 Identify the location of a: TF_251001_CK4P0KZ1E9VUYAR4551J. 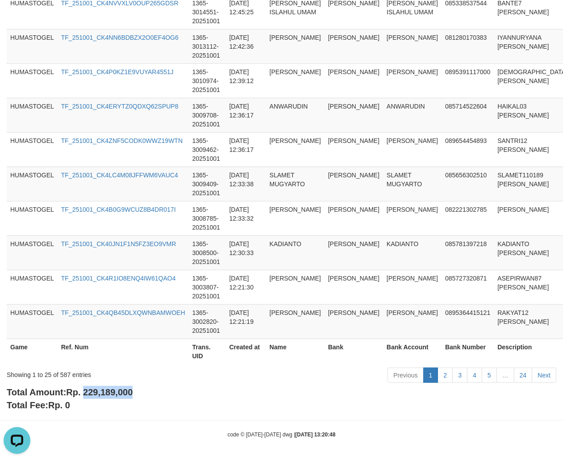
(117, 72).